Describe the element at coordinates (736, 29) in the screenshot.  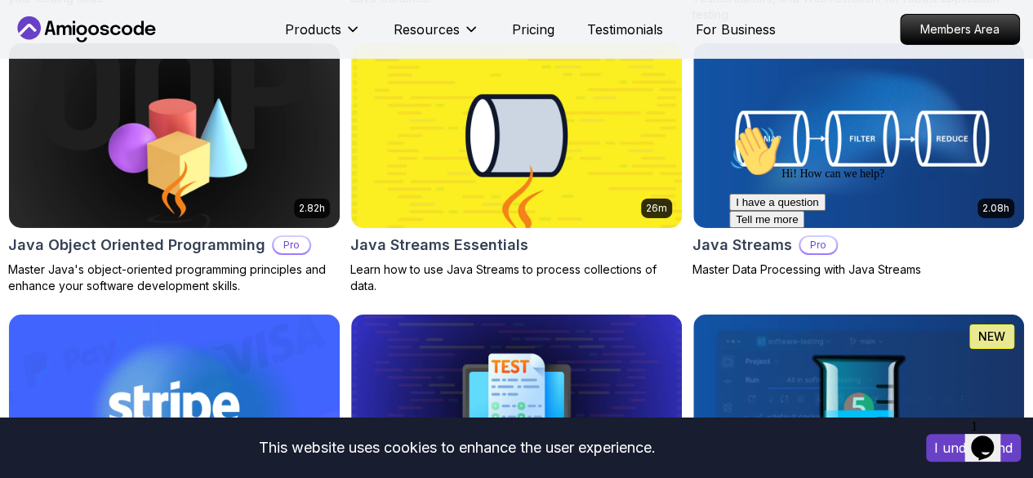
I see `p: For Business` at that location.